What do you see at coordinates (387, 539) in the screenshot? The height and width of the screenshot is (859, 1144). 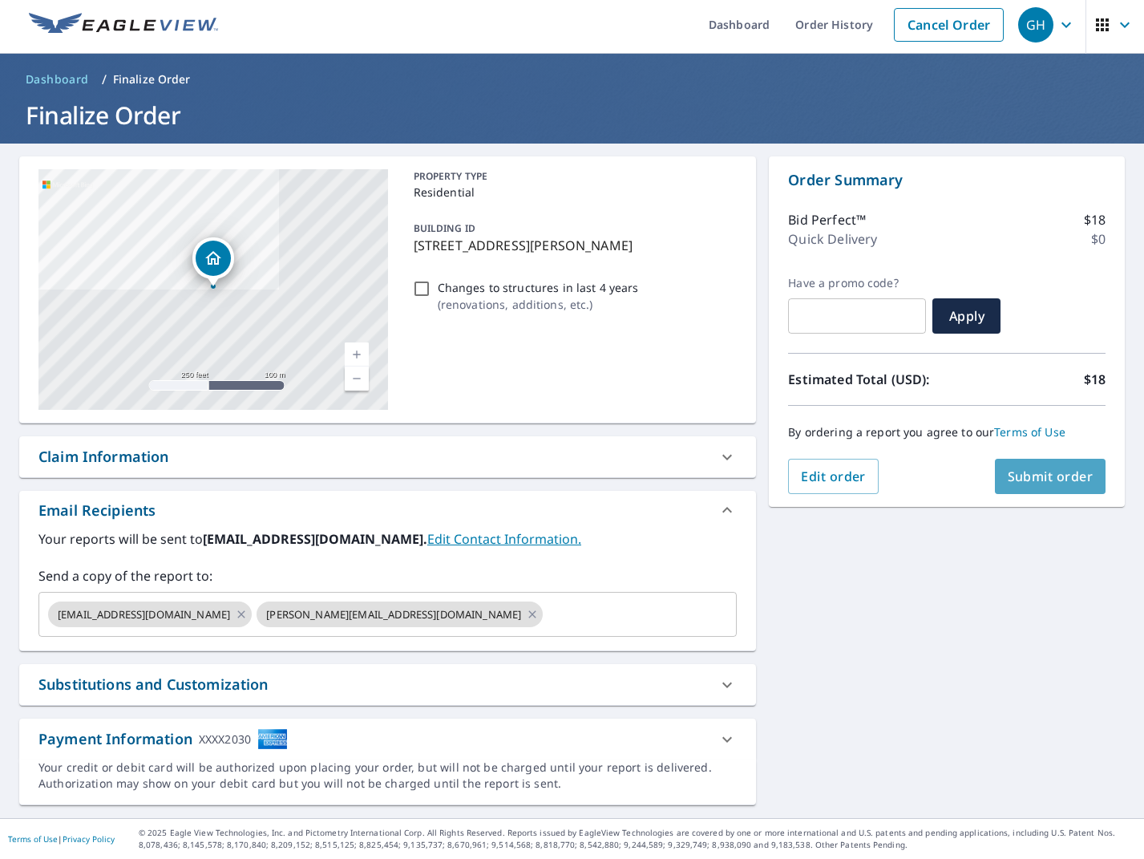 I see `label: Your reports will be sent to` at bounding box center [387, 539].